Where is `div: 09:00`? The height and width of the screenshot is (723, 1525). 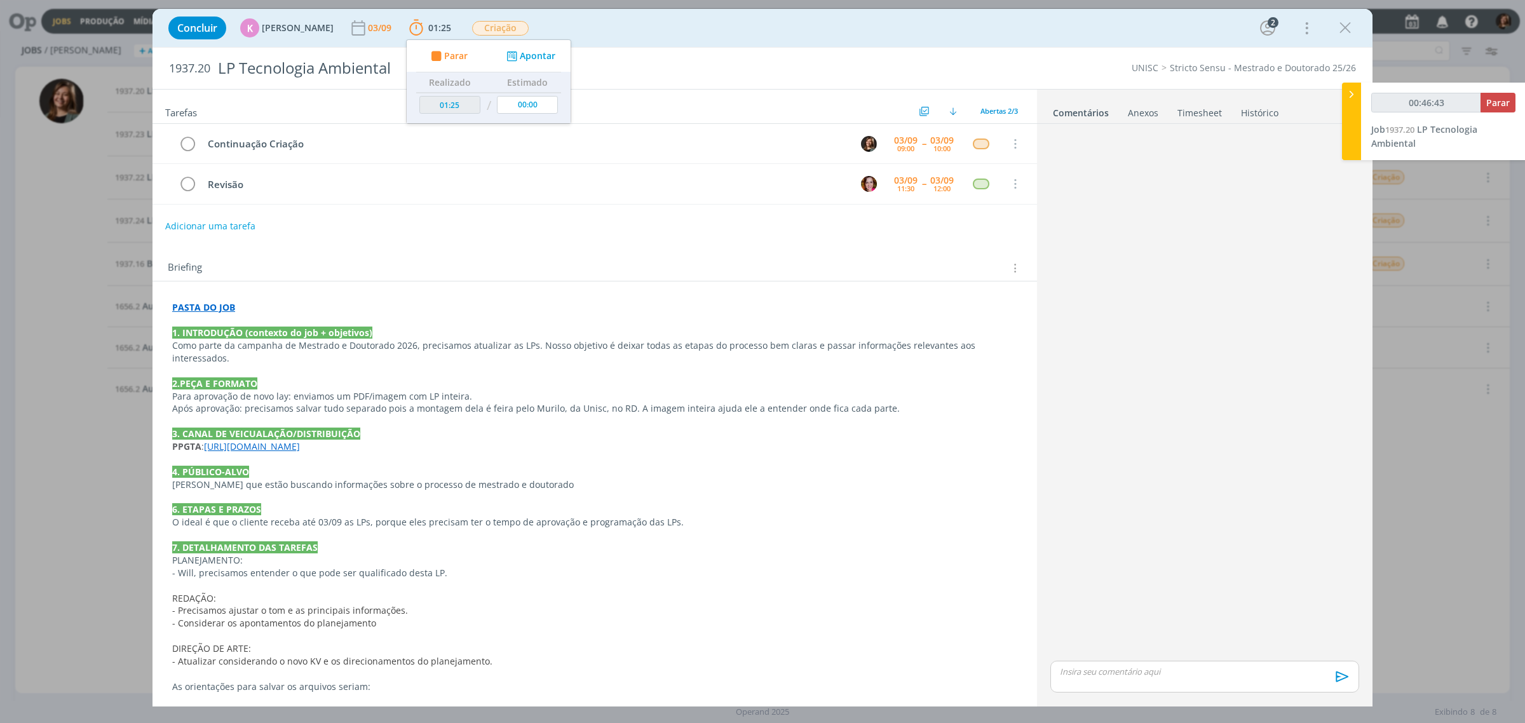 div: 09:00 is located at coordinates (905, 148).